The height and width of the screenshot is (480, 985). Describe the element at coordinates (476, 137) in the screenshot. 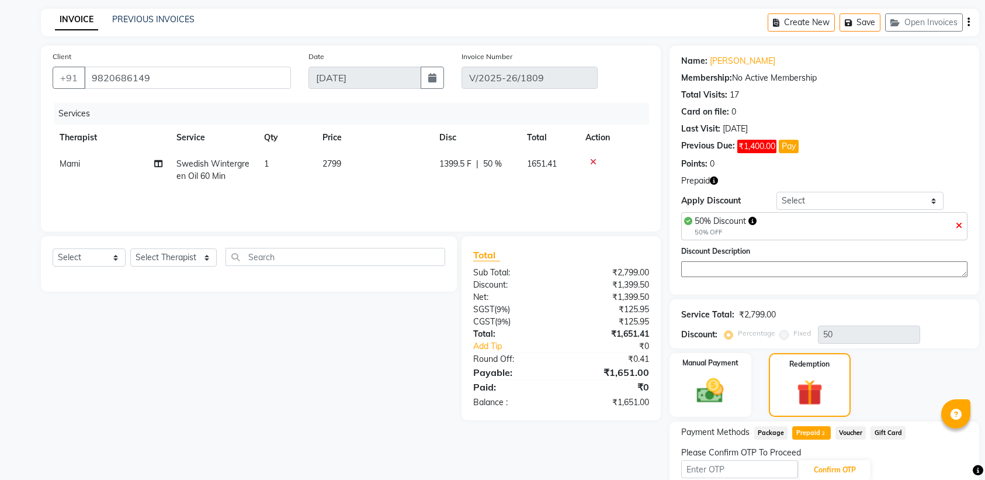

I see `th: Disc` at that location.